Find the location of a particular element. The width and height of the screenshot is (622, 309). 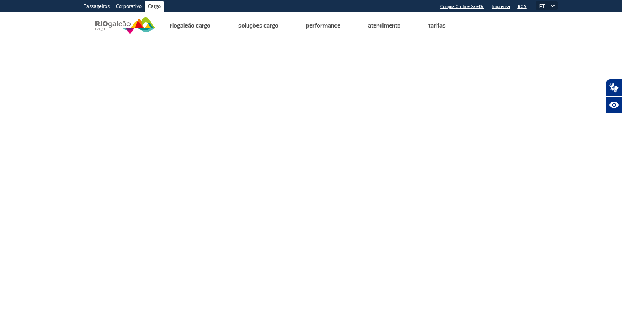

a: Atendimento is located at coordinates (384, 26).